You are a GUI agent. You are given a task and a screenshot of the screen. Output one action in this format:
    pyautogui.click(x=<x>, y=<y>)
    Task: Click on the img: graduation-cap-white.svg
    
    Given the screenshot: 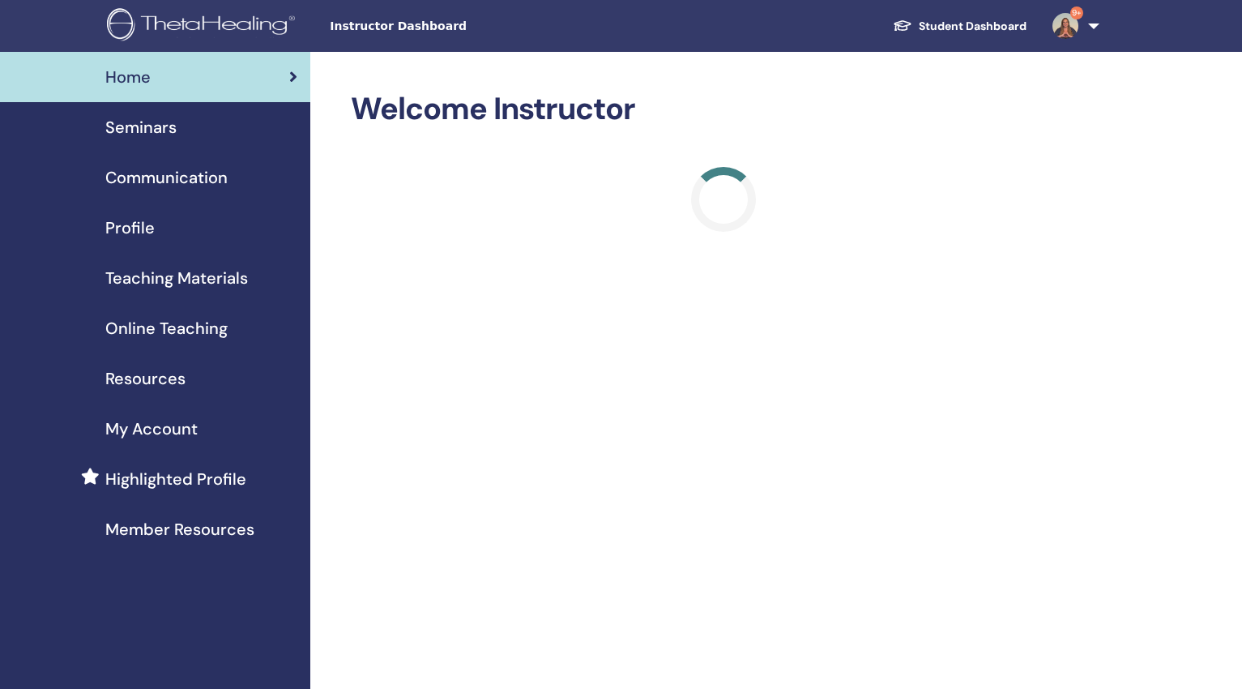 What is the action you would take?
    pyautogui.click(x=903, y=25)
    